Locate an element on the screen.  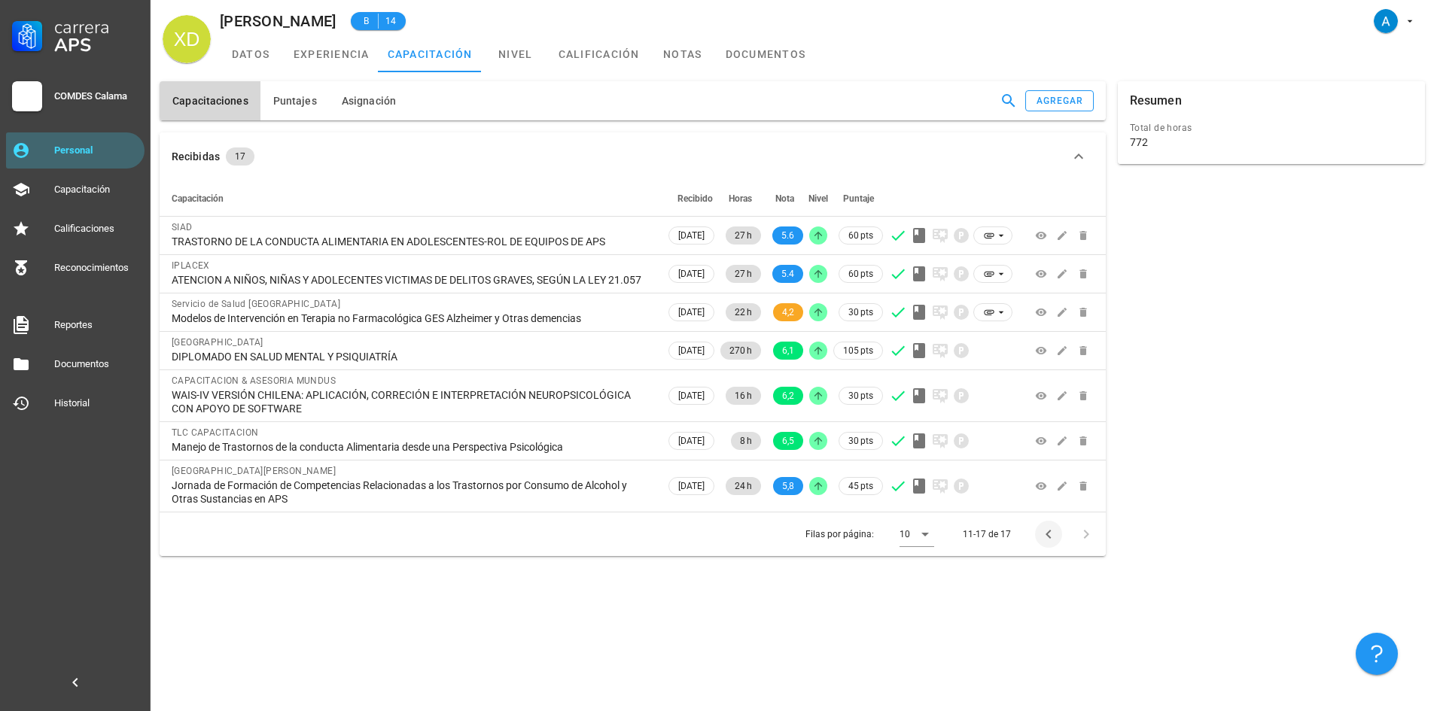
span: 17 is located at coordinates (240, 157).